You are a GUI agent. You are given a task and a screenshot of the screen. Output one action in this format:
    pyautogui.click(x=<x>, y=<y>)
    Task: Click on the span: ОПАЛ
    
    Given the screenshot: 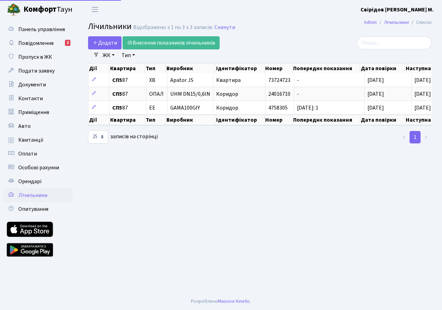 What is the action you would take?
    pyautogui.click(x=156, y=94)
    